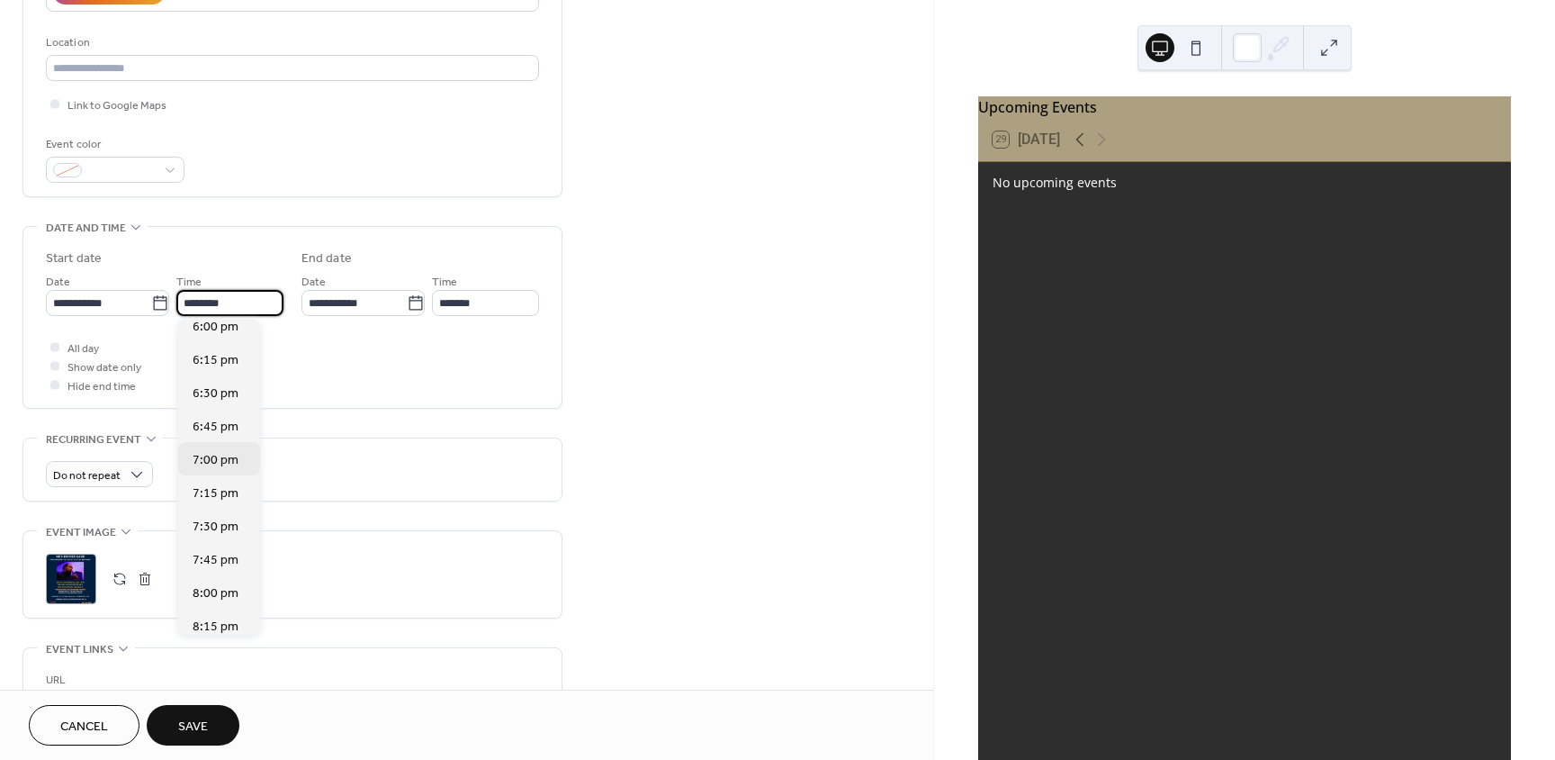 The width and height of the screenshot is (1555, 760). I want to click on a: Cancel, so click(84, 724).